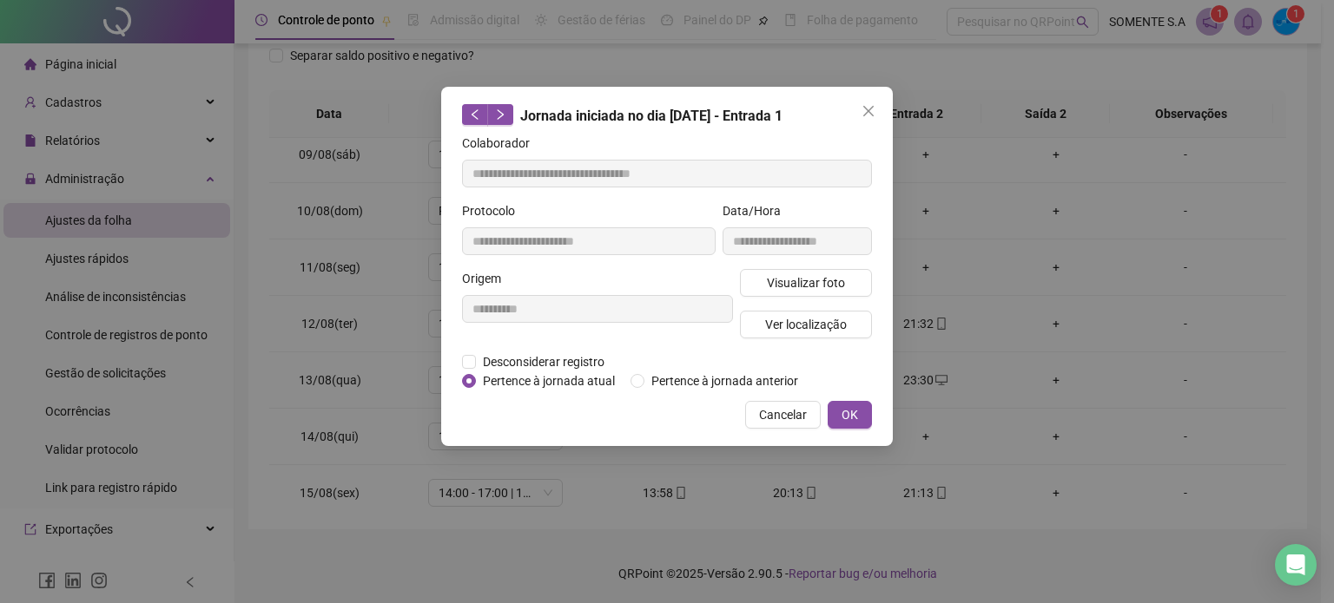 The height and width of the screenshot is (603, 1334). I want to click on button: Close, so click(868, 111).